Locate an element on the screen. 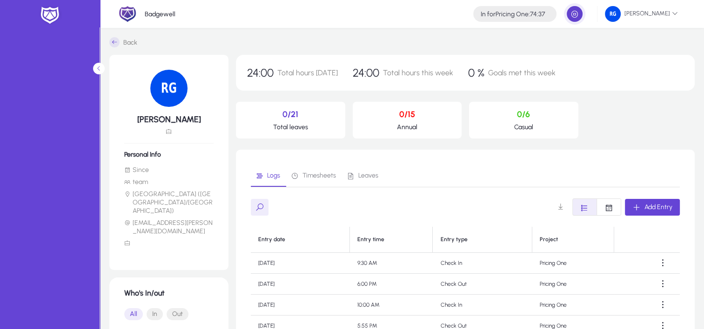 This screenshot has width=704, height=329. li: team is located at coordinates (169, 182).